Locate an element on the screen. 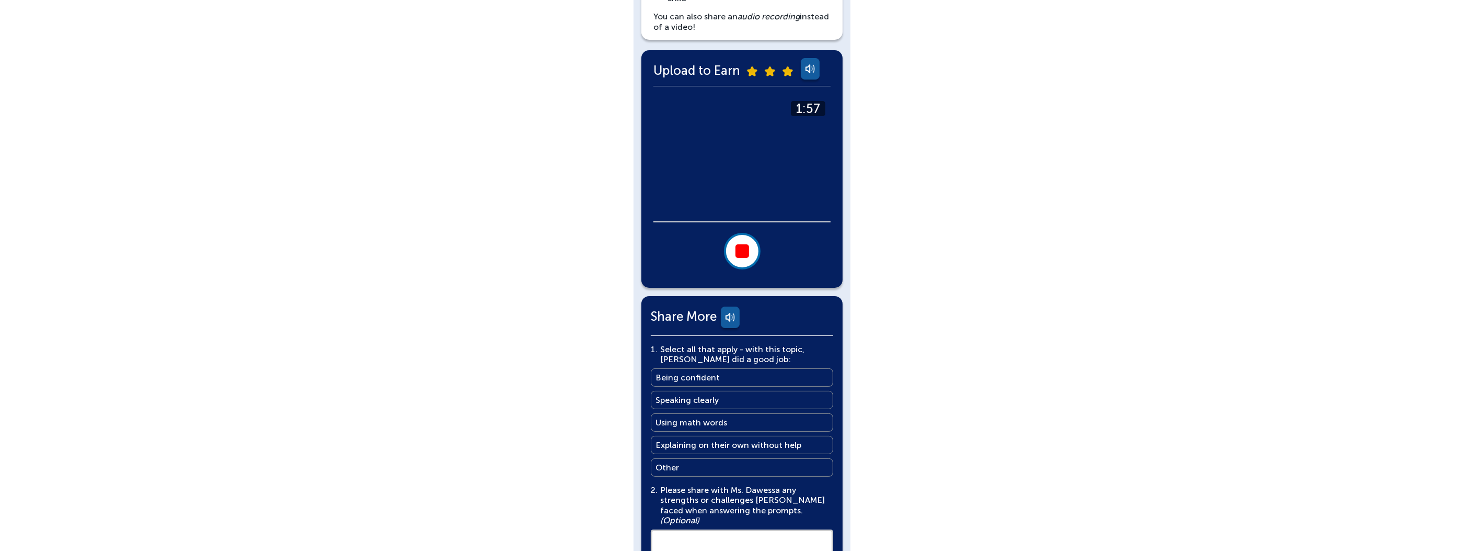 The image size is (1484, 551). main: Using math words is located at coordinates (691, 422).